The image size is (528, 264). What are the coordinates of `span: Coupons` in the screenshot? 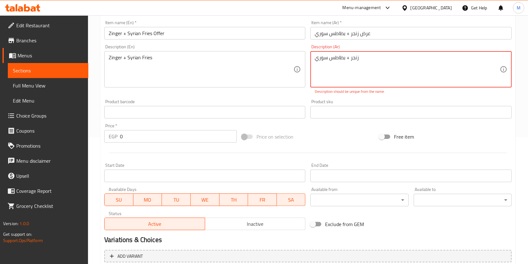 It's located at (50, 131).